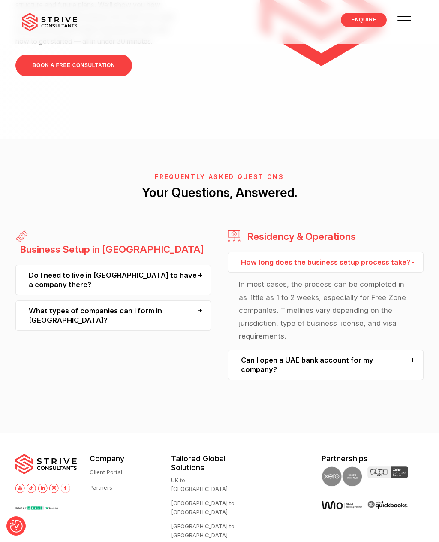 The width and height of the screenshot is (439, 542). I want to click on h3: Residency & Operations, so click(300, 236).